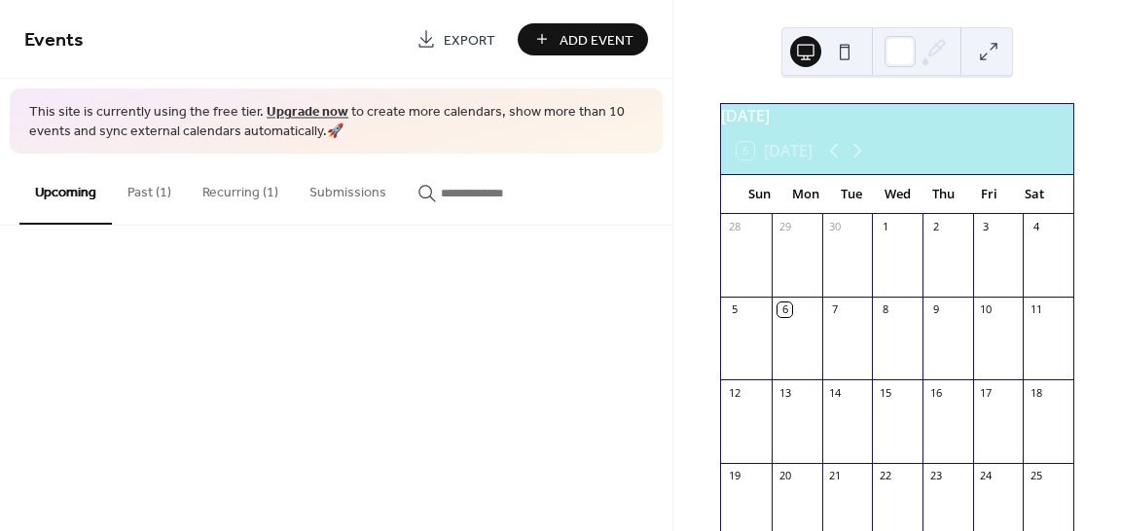 This screenshot has width=1121, height=531. Describe the element at coordinates (935, 392) in the screenshot. I see `div: 16` at that location.